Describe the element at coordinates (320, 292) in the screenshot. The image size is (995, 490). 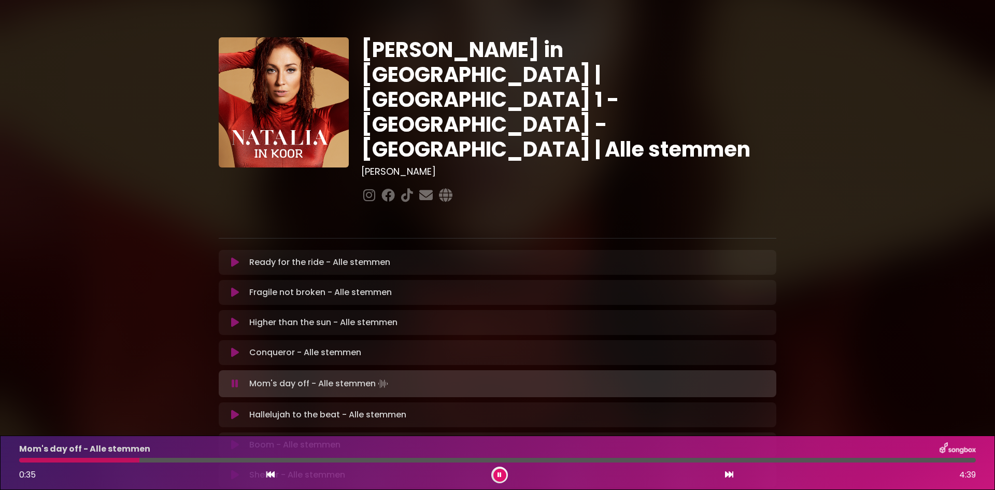
I see `p: Fragile not broken - Alle stemmen` at that location.